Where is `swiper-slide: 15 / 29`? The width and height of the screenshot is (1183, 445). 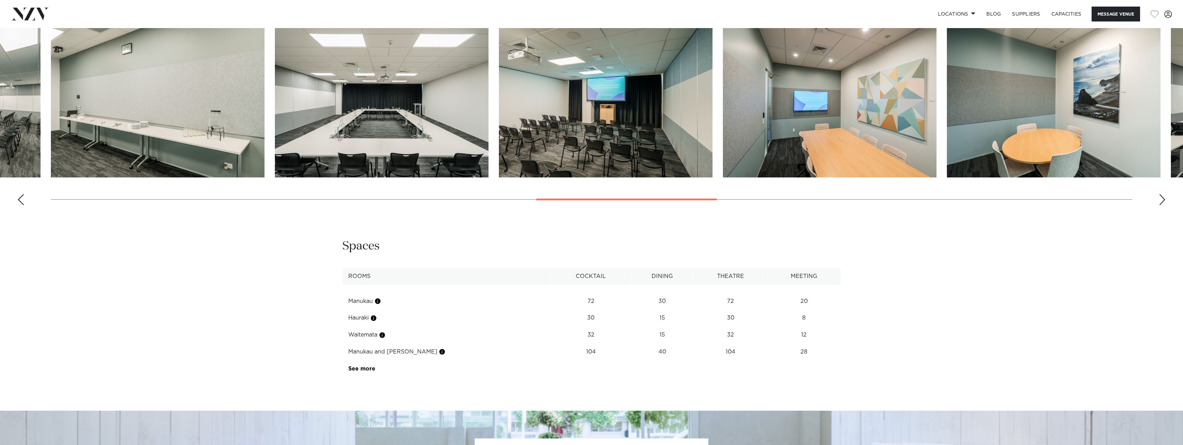
swiper-slide: 15 / 29 is located at coordinates (382, 99).